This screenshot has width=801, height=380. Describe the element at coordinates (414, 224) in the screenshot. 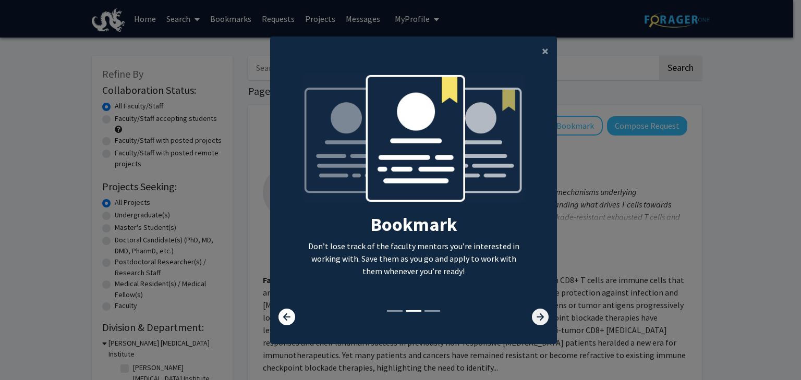

I see `h2: Bookmark` at that location.